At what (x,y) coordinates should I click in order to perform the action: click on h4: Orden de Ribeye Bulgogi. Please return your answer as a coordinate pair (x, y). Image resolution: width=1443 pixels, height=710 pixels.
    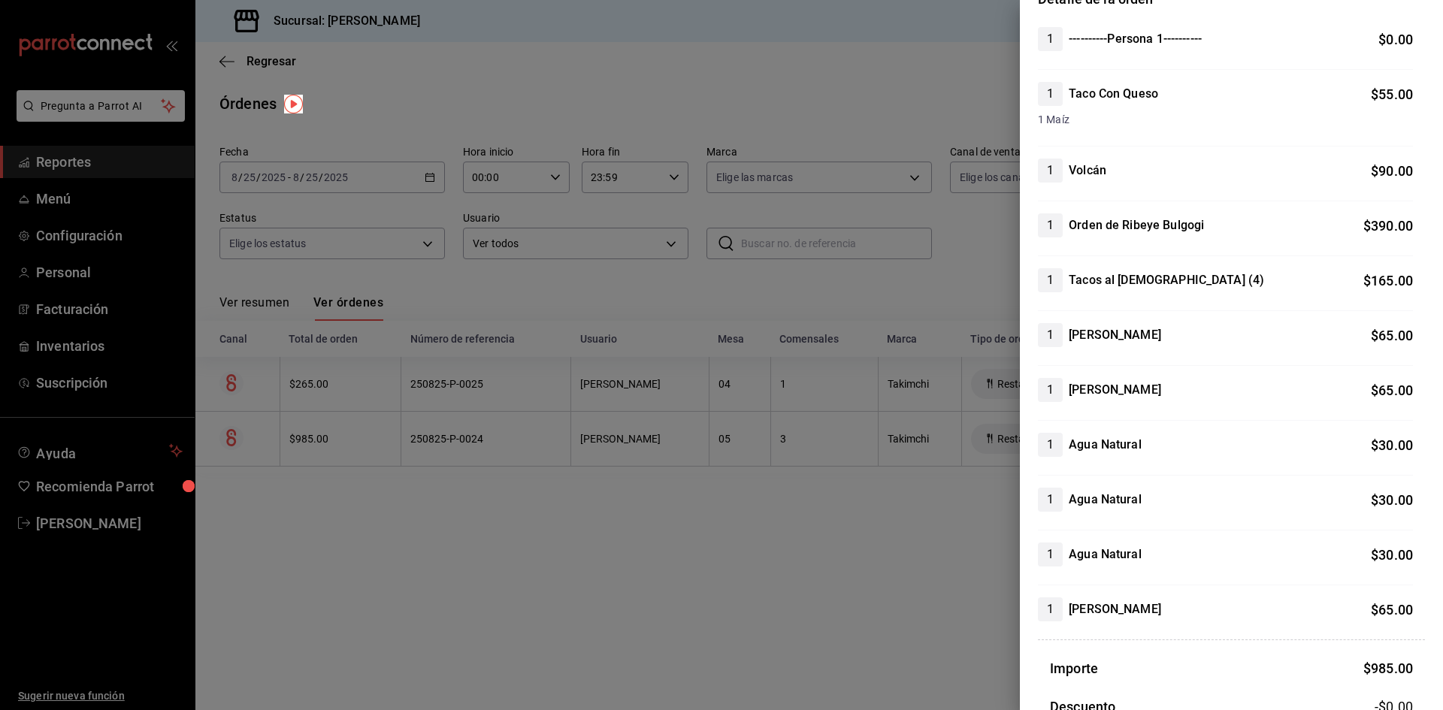
    Looking at the image, I should click on (1136, 225).